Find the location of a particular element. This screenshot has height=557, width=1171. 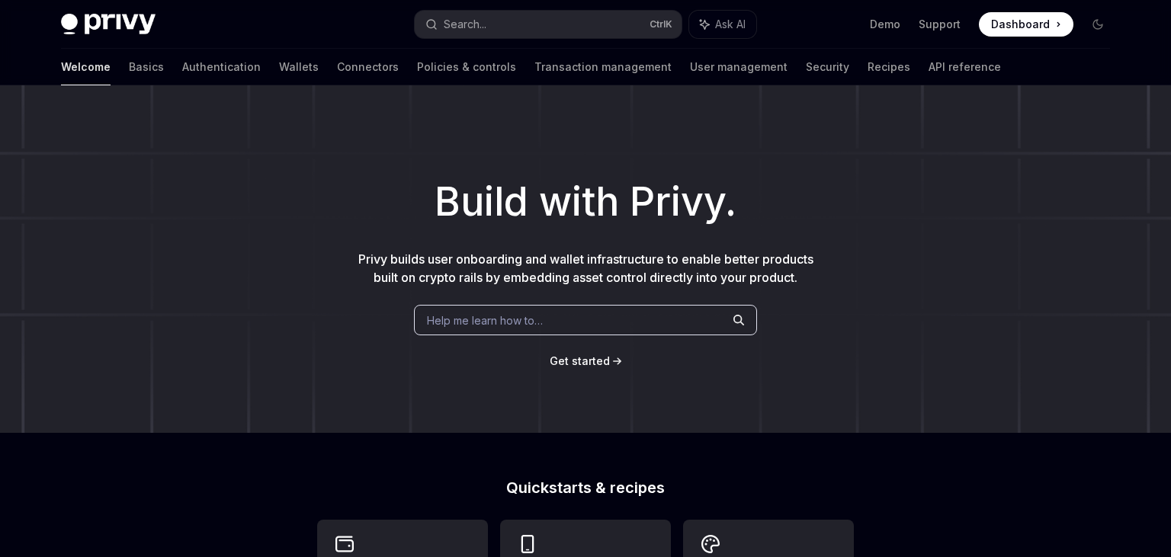

a: Get started is located at coordinates (579, 361).